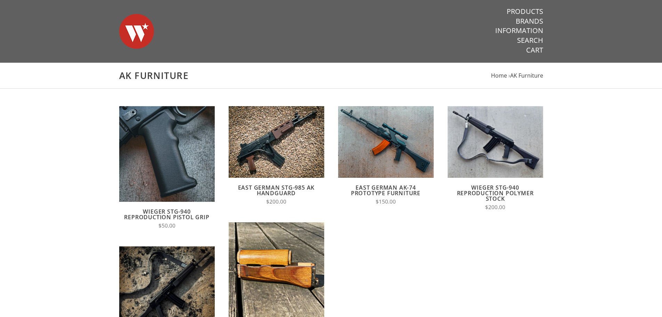  What do you see at coordinates (386, 142) in the screenshot?
I see `img: East German AK-74 Prototype Furniture` at bounding box center [386, 142].